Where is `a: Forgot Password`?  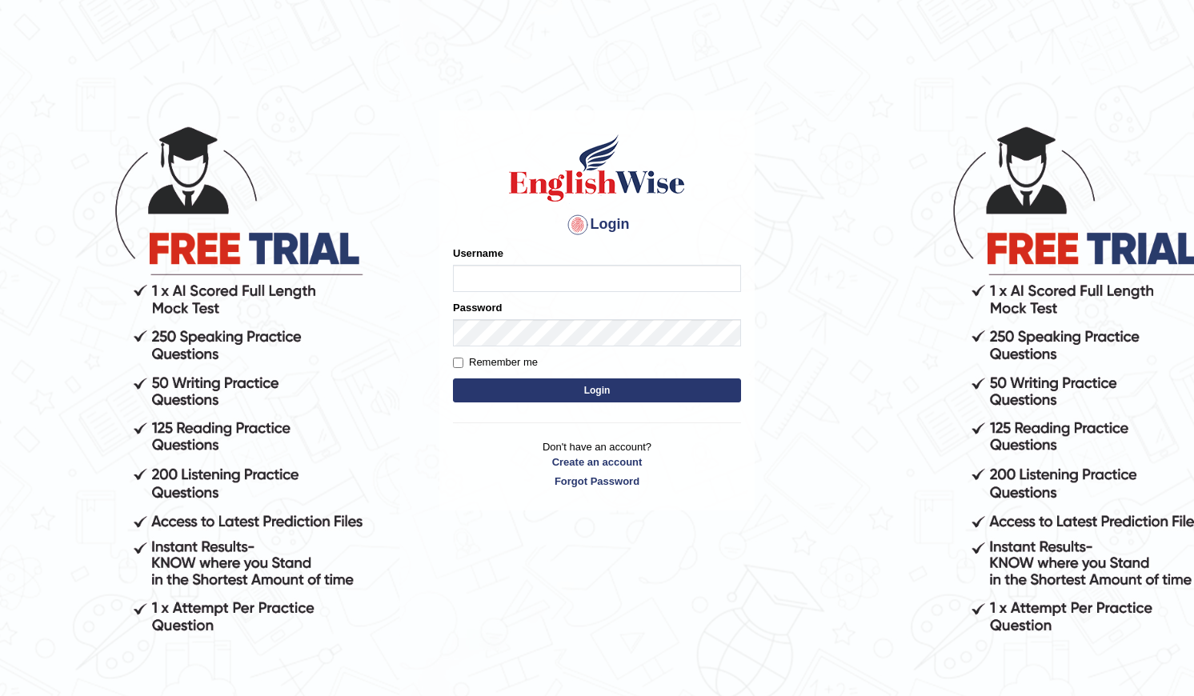
a: Forgot Password is located at coordinates (597, 481).